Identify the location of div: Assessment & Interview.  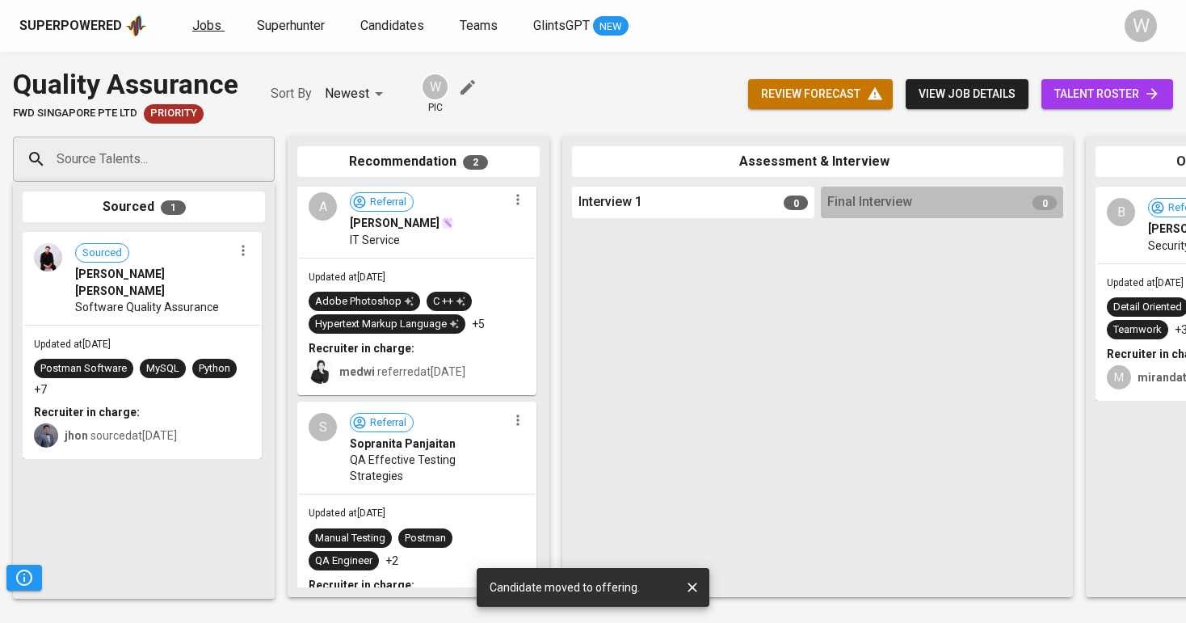
(818, 162).